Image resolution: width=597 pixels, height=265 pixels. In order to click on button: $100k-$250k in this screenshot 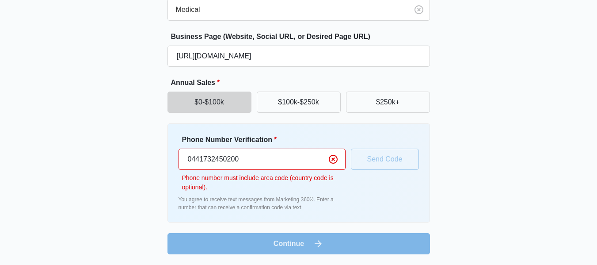, I will do `click(299, 102)`.